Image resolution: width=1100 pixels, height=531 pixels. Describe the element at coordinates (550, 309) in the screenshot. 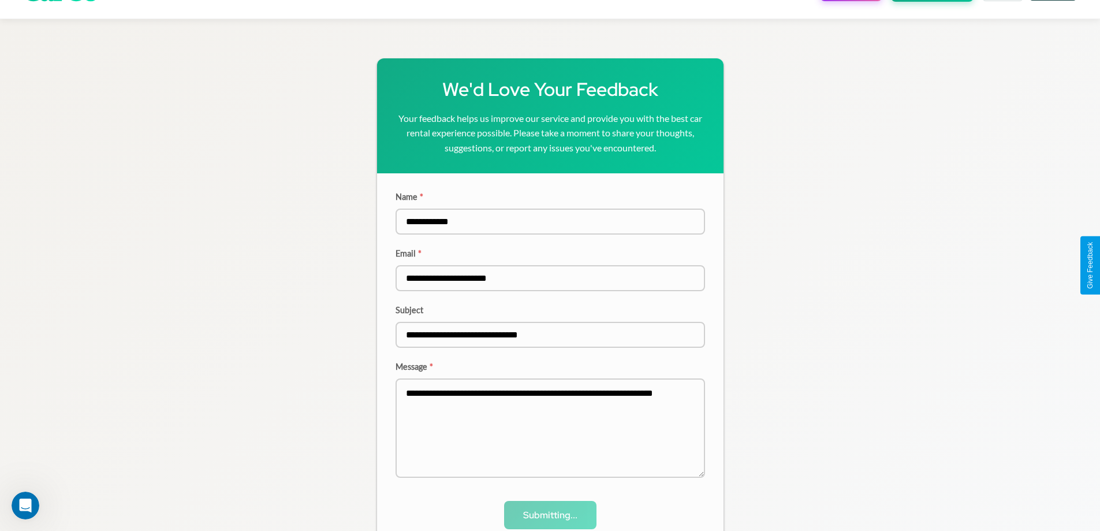

I see `label: Subject` at that location.